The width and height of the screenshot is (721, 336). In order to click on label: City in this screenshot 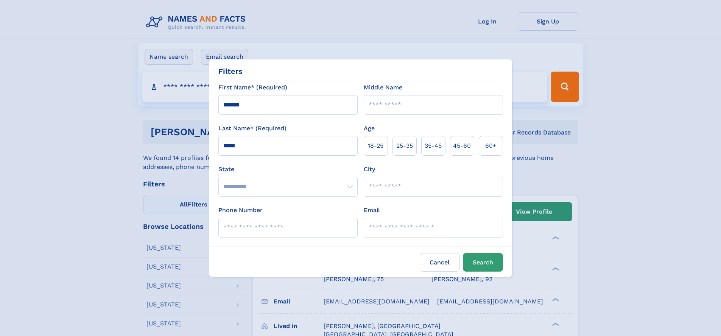, I will do `click(370, 169)`.